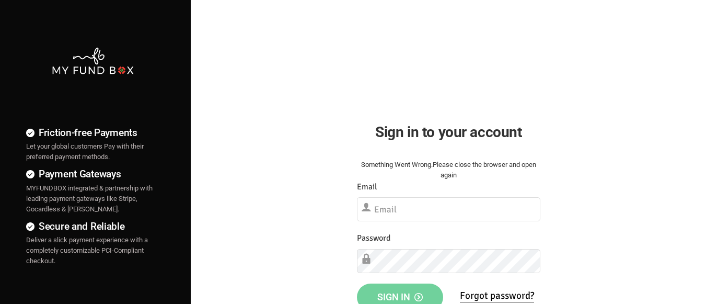 The image size is (706, 304). What do you see at coordinates (85, 151) in the screenshot?
I see `span: Let your global customers Pay with their preferred payment methods.` at bounding box center [85, 151].